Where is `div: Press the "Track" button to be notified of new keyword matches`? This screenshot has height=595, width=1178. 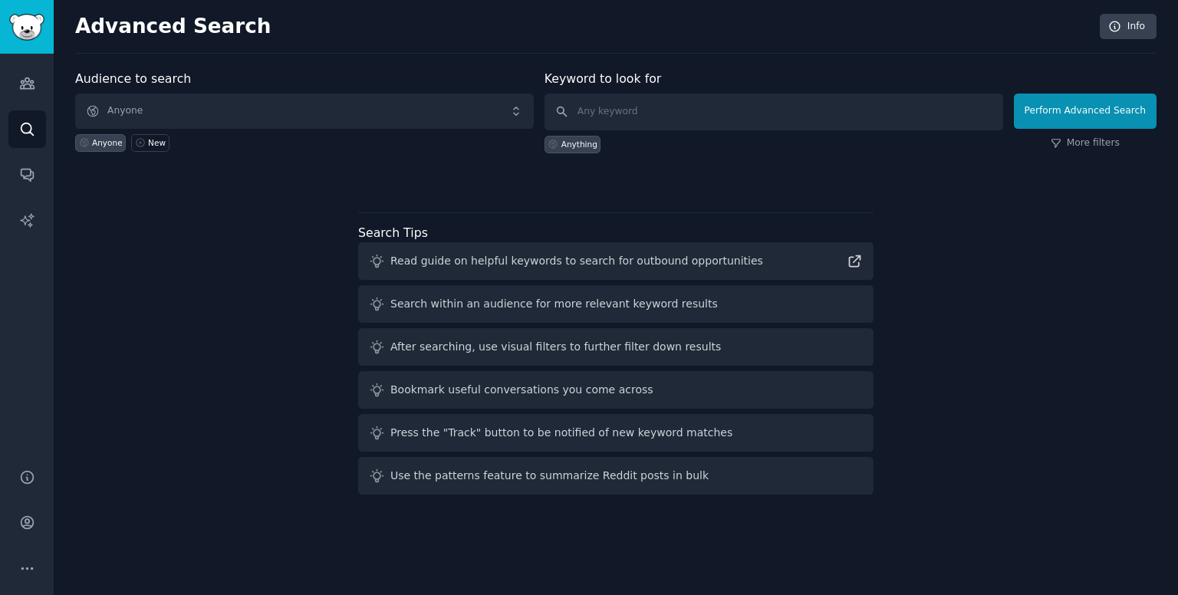 div: Press the "Track" button to be notified of new keyword matches is located at coordinates (561, 433).